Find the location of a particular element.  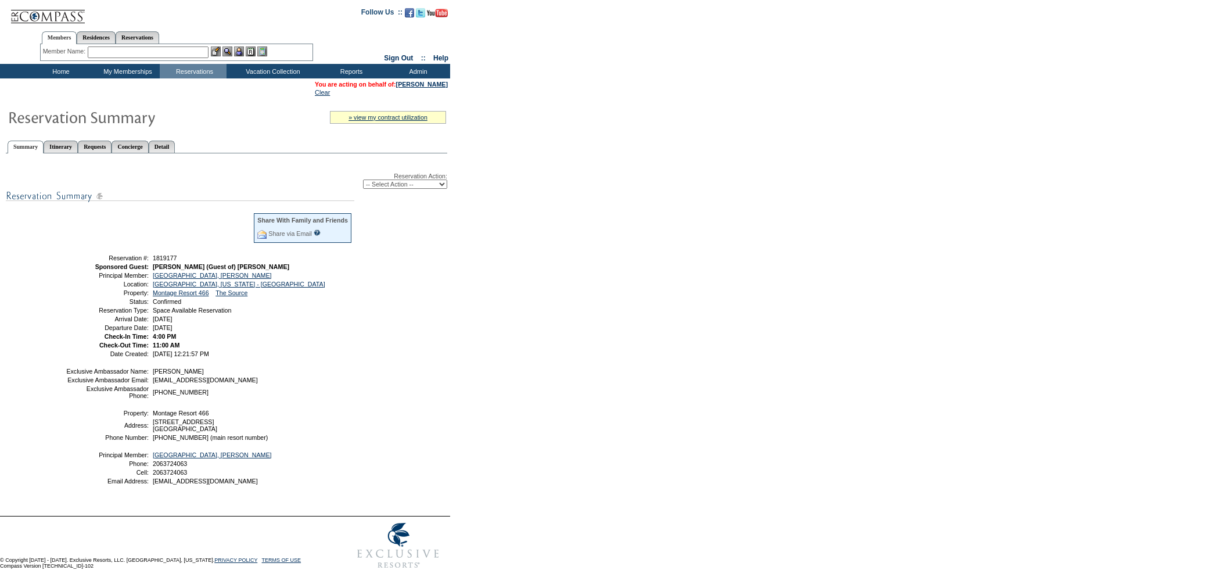

td: Reservations is located at coordinates (193, 71).